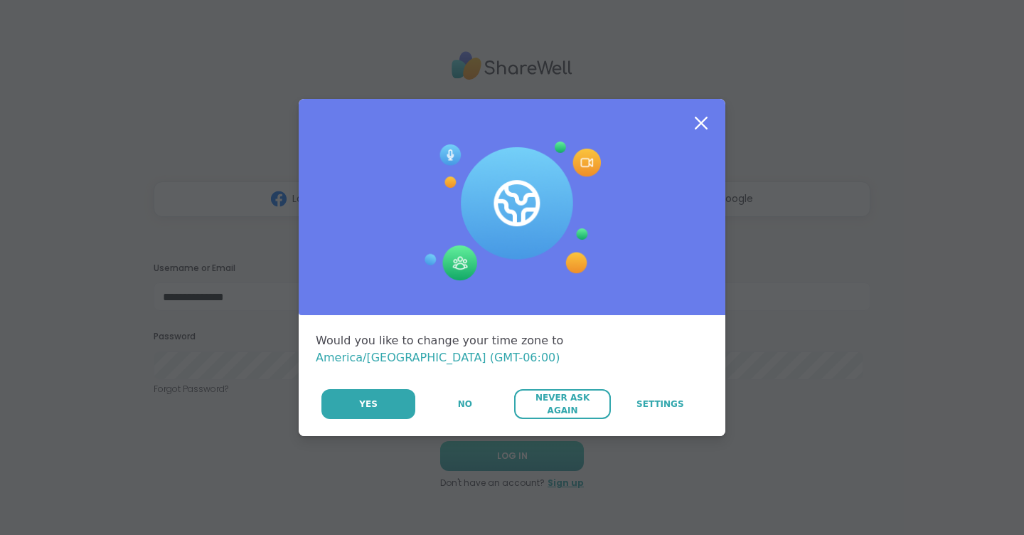 The image size is (1024, 535). What do you see at coordinates (368, 404) in the screenshot?
I see `span: Yes` at bounding box center [368, 404].